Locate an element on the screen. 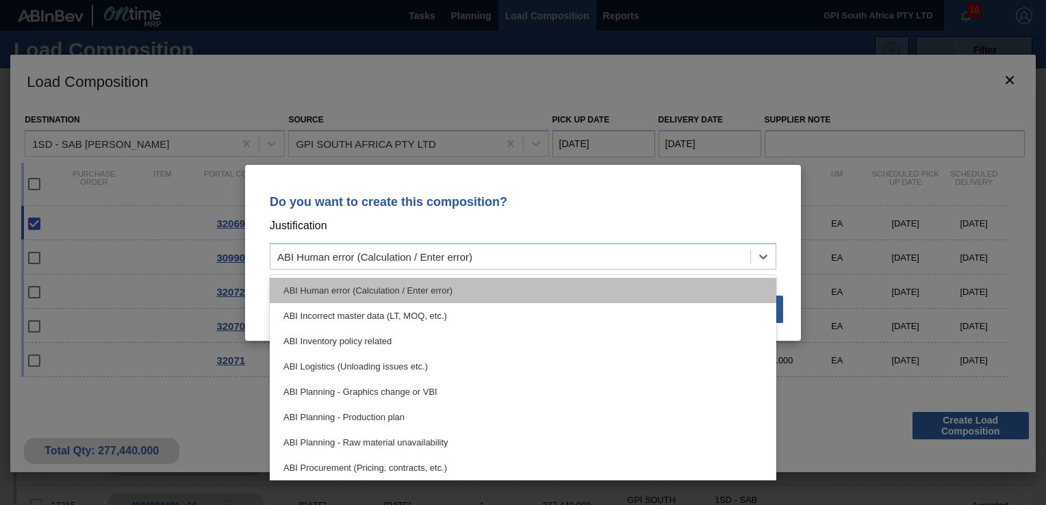 The height and width of the screenshot is (505, 1046). div: ABI Procurement (Pricing, contracts, etc.) is located at coordinates (523, 468).